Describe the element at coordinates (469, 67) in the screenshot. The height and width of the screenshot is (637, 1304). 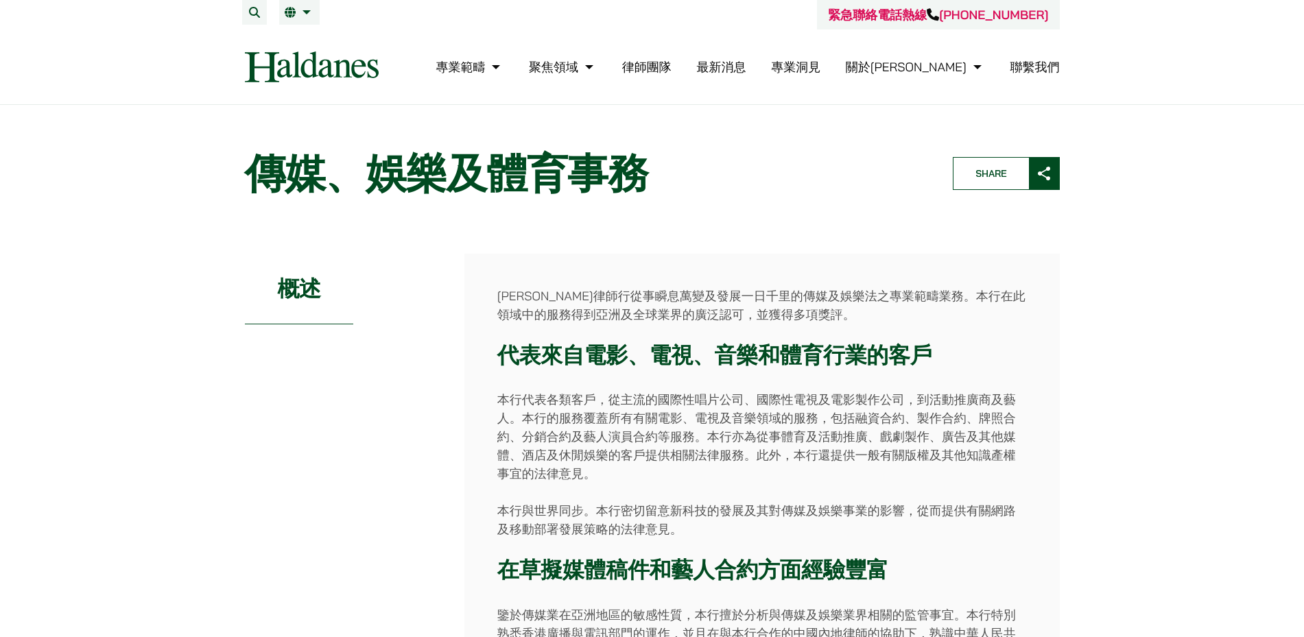
I see `a: 專業範疇` at that location.